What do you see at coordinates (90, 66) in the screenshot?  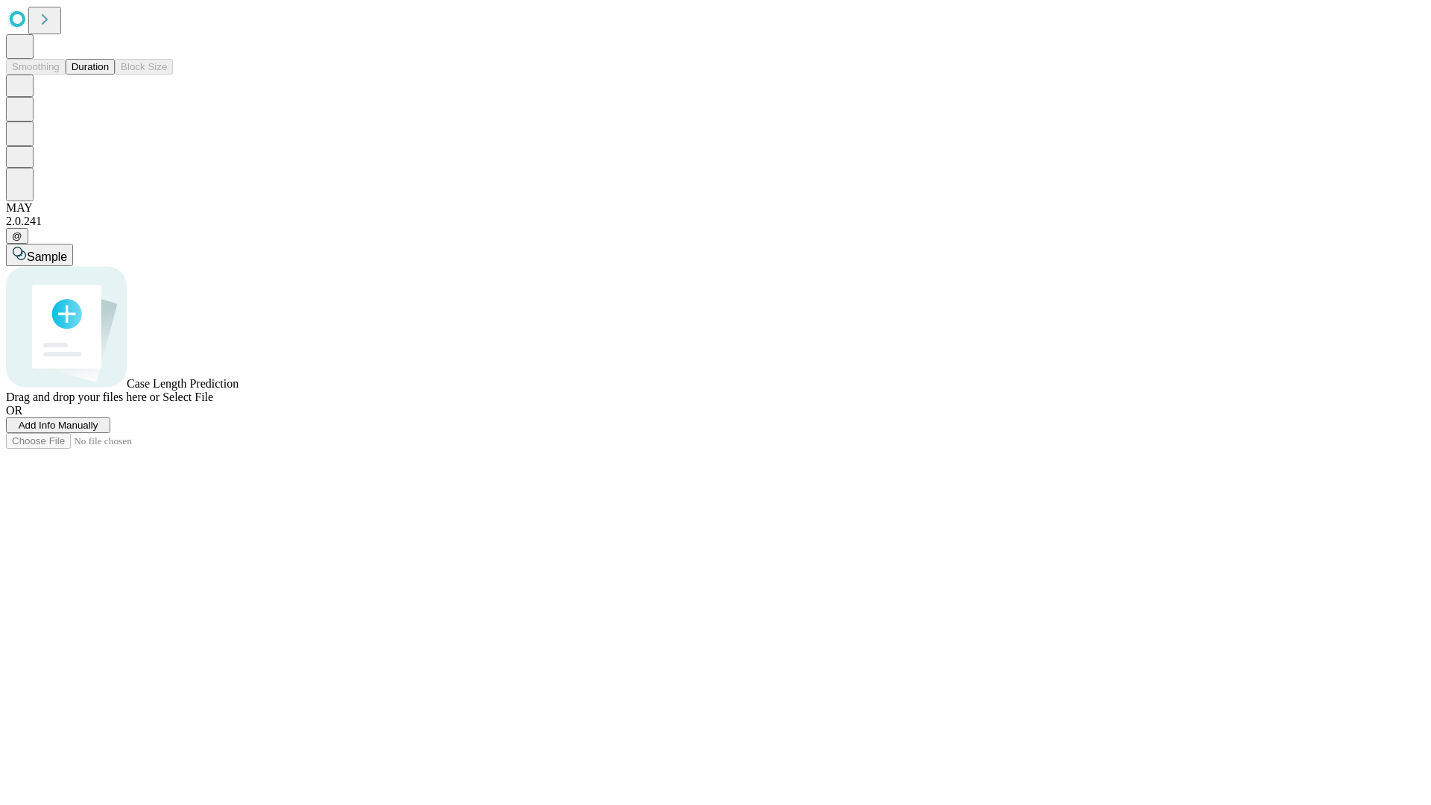 I see `button: Duration` at bounding box center [90, 66].